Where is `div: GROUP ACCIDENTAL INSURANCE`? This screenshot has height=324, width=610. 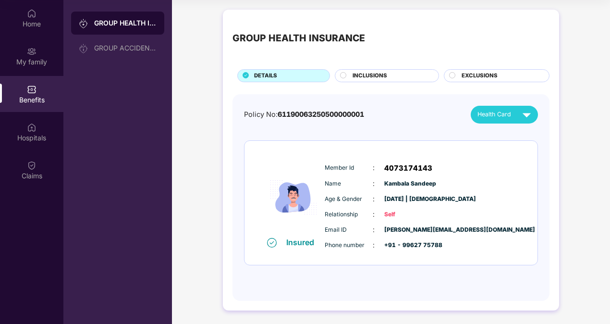 div: GROUP ACCIDENTAL INSURANCE is located at coordinates (125, 48).